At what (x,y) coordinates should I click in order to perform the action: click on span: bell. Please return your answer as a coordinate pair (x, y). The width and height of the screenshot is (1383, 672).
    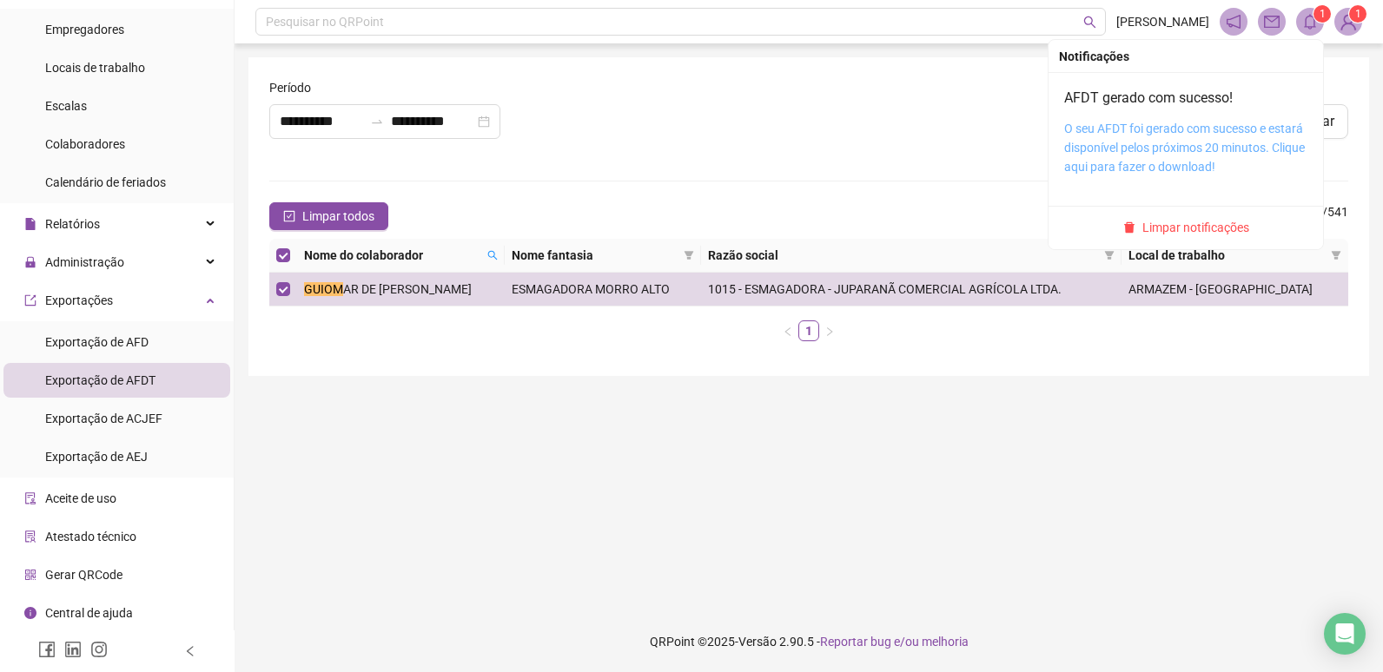
    Looking at the image, I should click on (1310, 22).